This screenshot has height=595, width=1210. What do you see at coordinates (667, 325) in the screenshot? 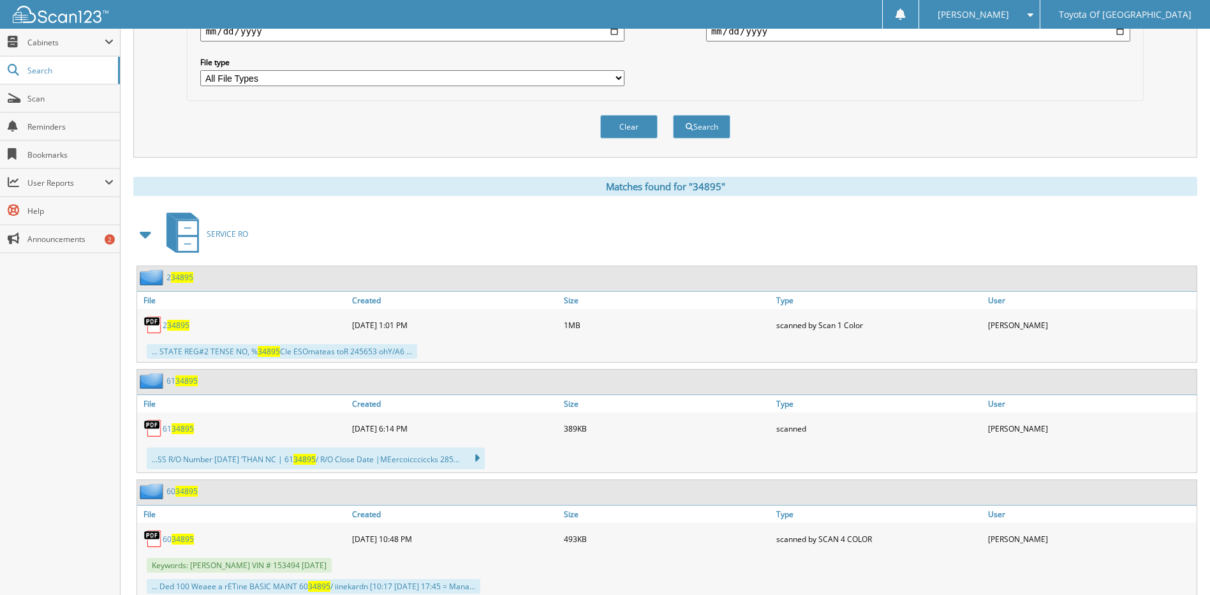
I see `div: 1MB` at bounding box center [667, 325].